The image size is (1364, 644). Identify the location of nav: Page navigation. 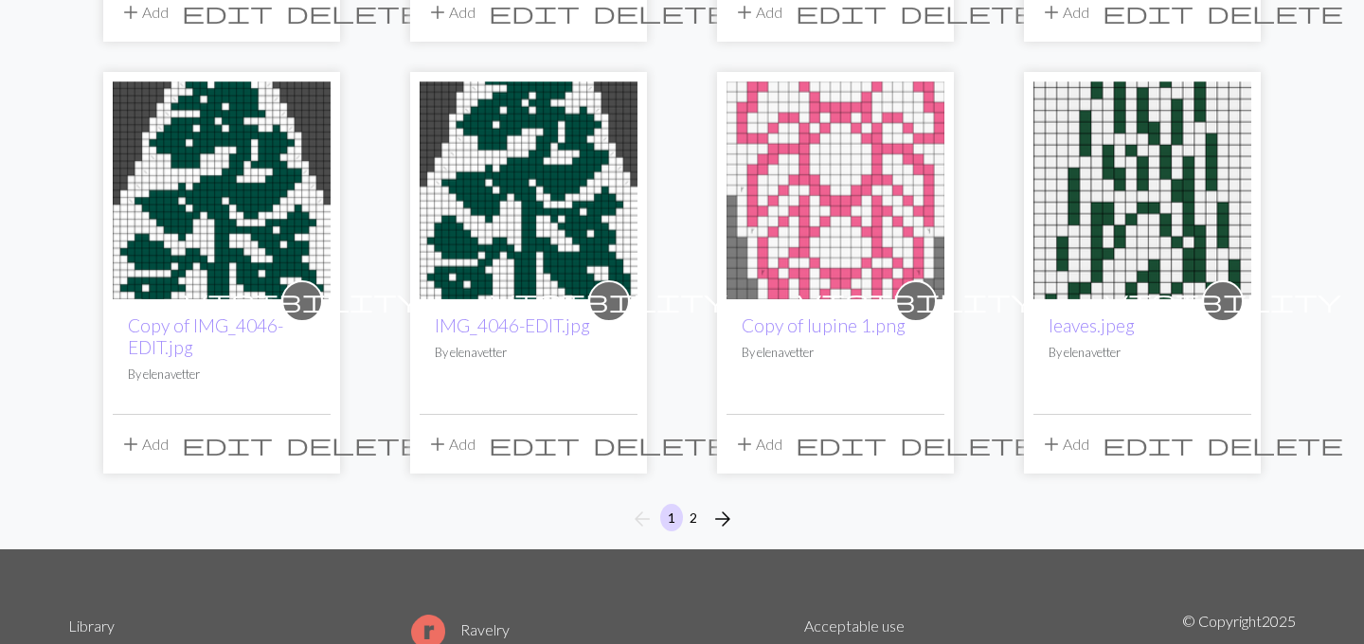
(682, 519).